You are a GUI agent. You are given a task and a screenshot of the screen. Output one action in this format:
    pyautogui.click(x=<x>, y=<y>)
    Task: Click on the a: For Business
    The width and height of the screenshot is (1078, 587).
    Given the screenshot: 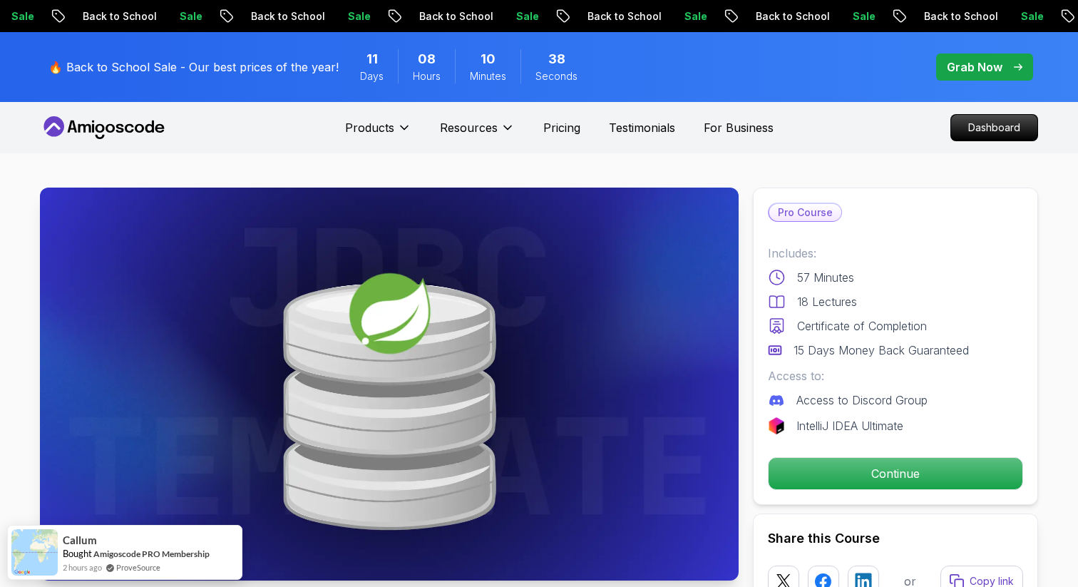 What is the action you would take?
    pyautogui.click(x=739, y=128)
    